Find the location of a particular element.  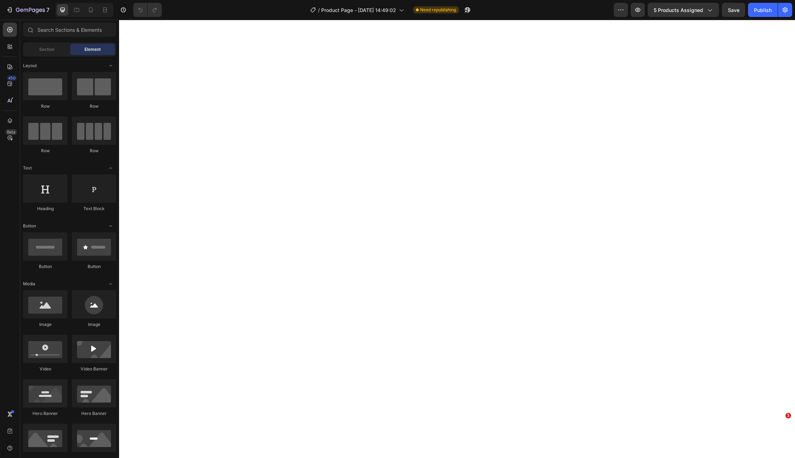

button: 5 products assigned is located at coordinates (683, 10).